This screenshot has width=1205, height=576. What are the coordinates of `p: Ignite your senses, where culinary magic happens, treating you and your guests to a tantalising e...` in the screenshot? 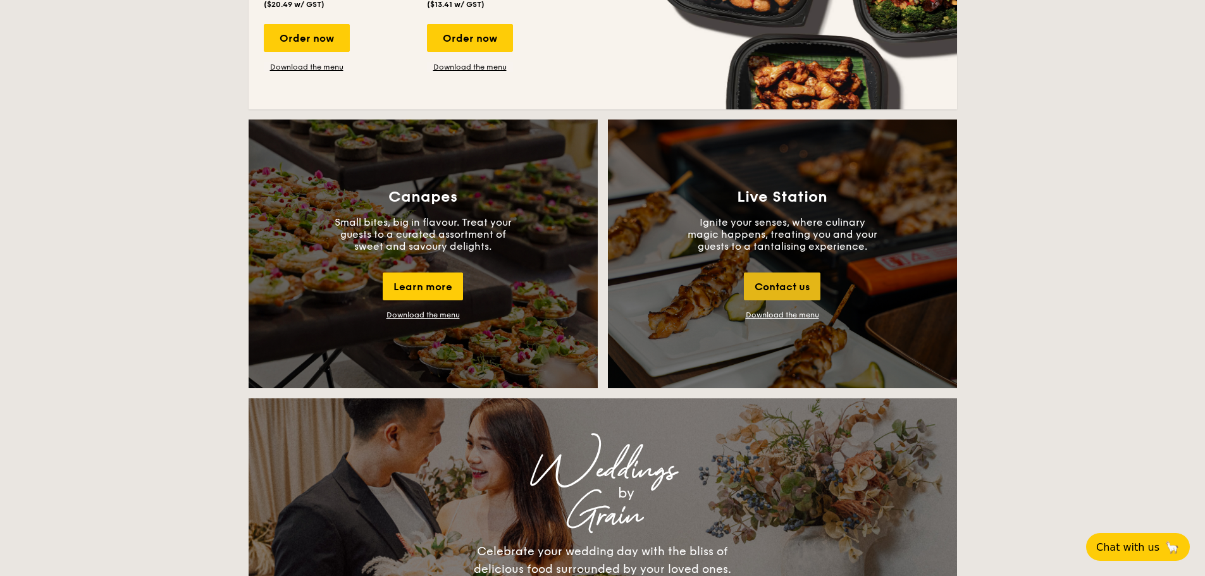 It's located at (783, 234).